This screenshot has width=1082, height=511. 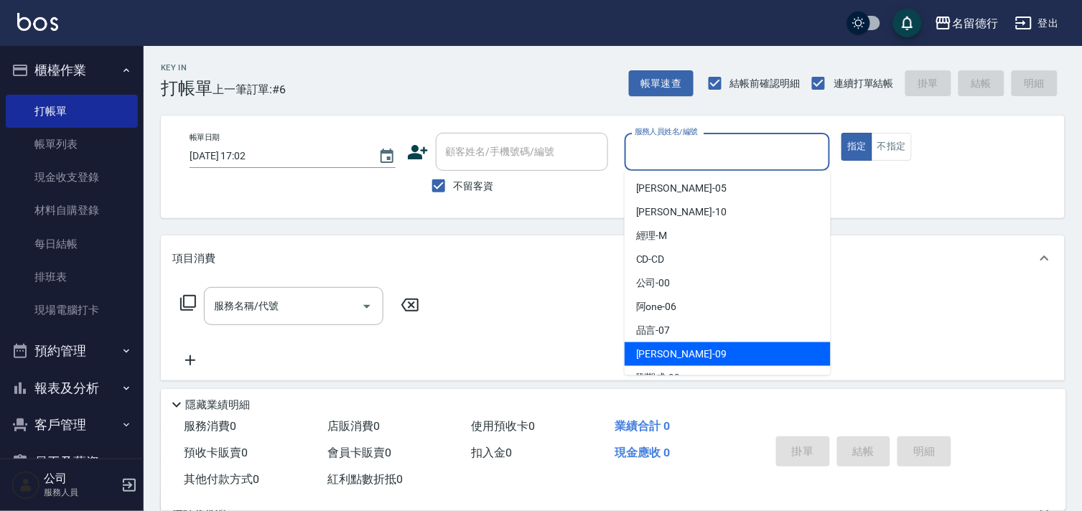 What do you see at coordinates (661, 83) in the screenshot?
I see `button: 帳單速查` at bounding box center [661, 83].